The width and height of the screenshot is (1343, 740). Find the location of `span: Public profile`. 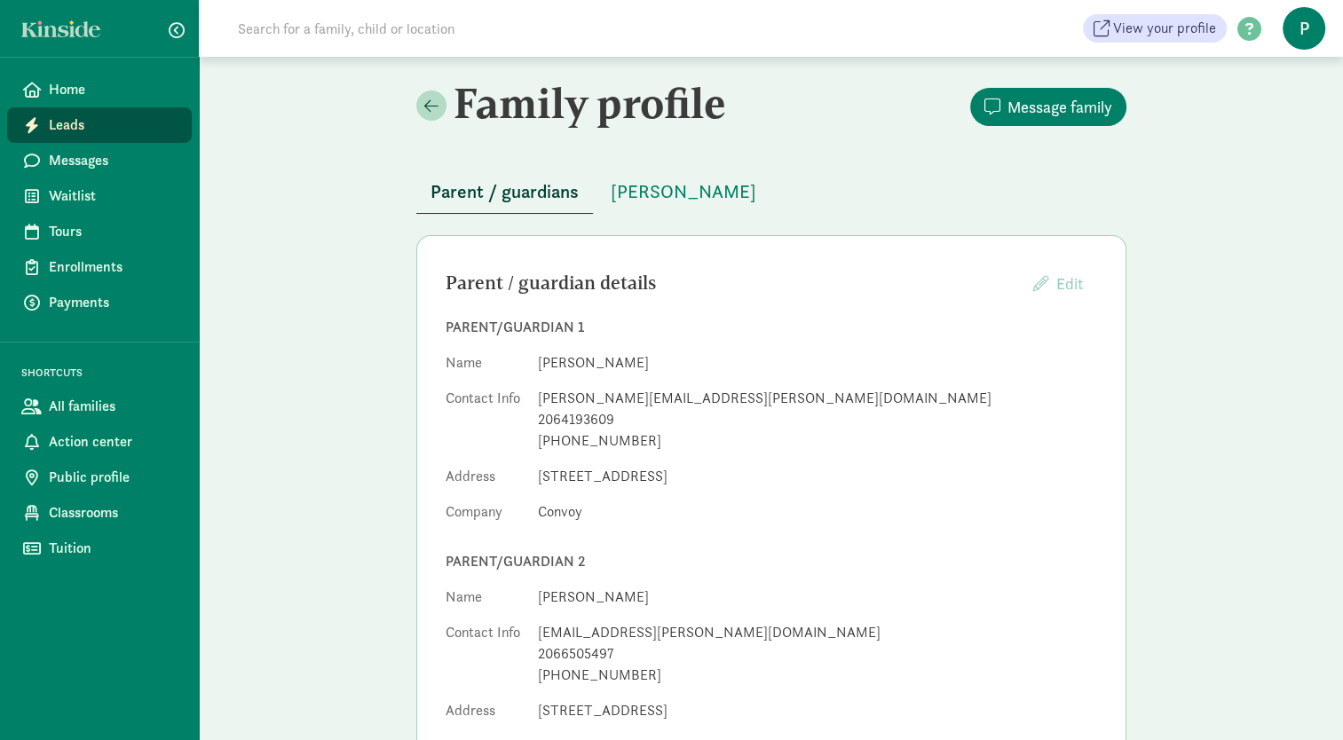

span: Public profile is located at coordinates (113, 478).